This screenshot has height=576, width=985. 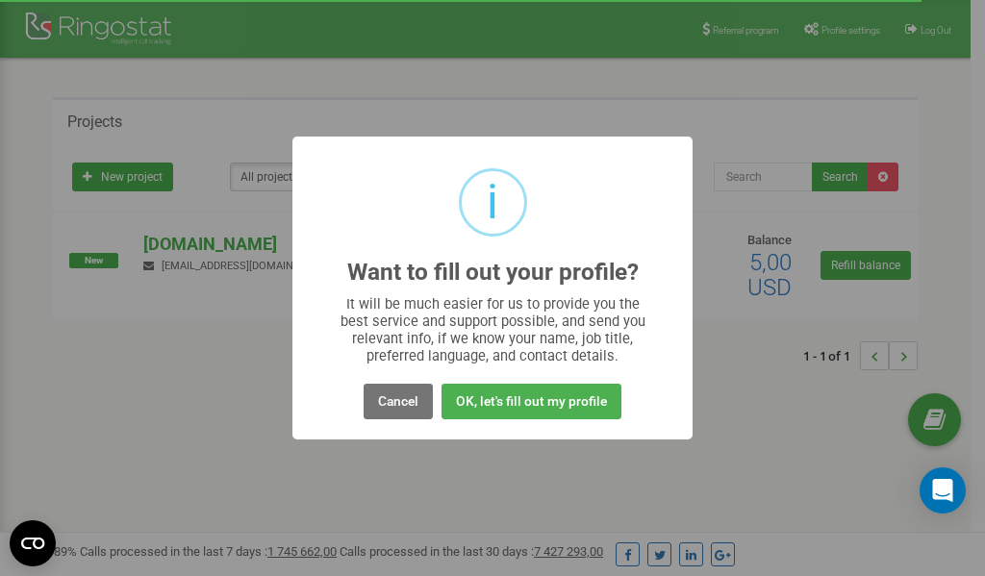 I want to click on div: It will be much easier for us to provide you the best service and support possible, and send you ..., so click(x=493, y=330).